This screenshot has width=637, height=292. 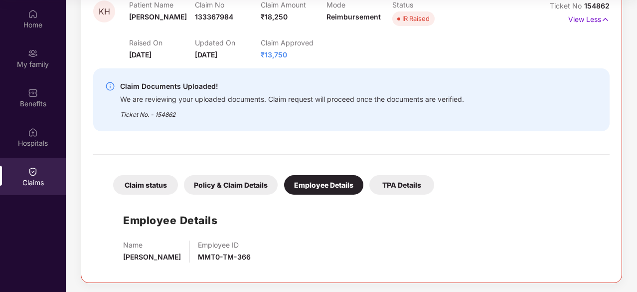 I want to click on p: Claim Amount, so click(x=294, y=4).